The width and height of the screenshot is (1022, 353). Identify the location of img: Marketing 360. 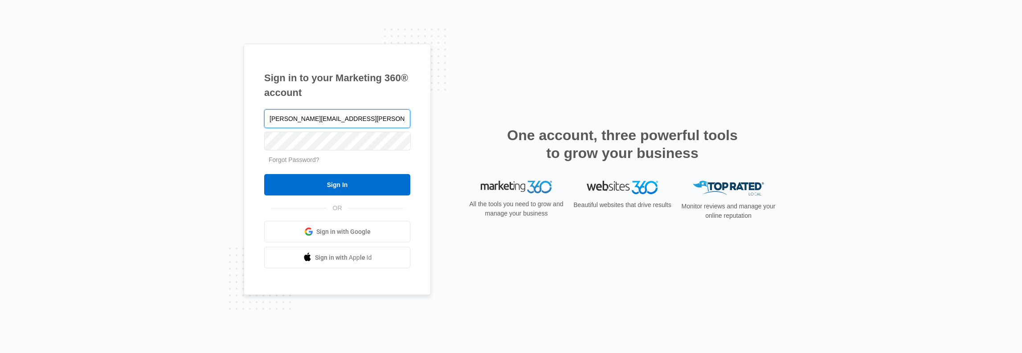
(517, 187).